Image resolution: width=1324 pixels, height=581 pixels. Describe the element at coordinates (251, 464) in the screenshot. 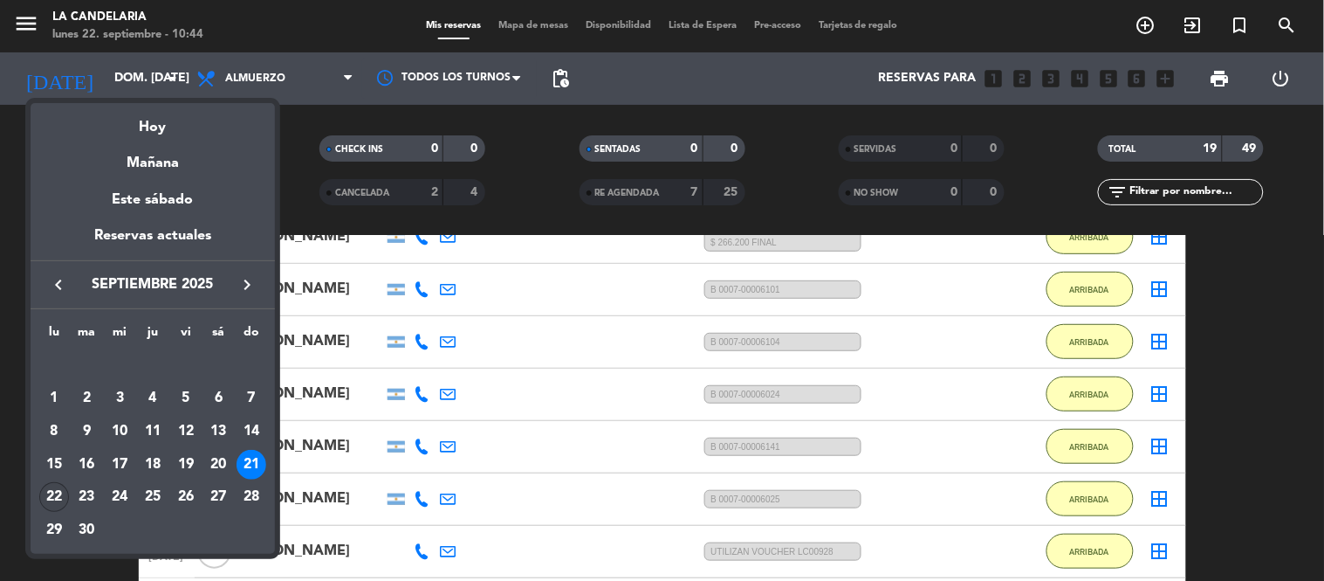

I see `td: 21 de septiembre de 2025` at that location.